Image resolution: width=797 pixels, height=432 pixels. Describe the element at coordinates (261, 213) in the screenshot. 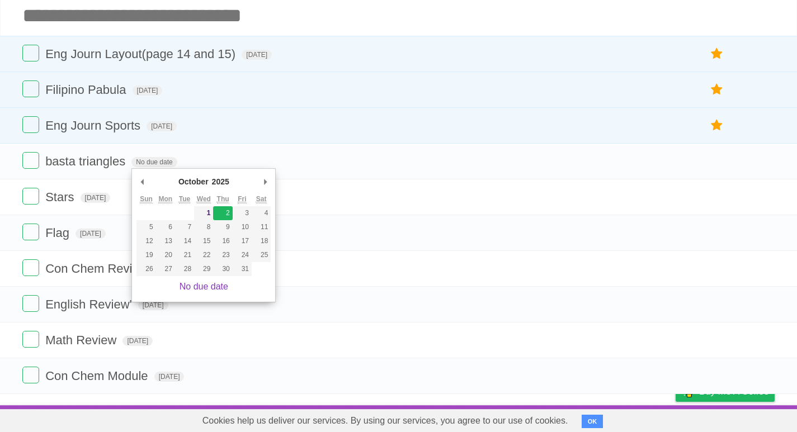

I see `button: 4` at that location.